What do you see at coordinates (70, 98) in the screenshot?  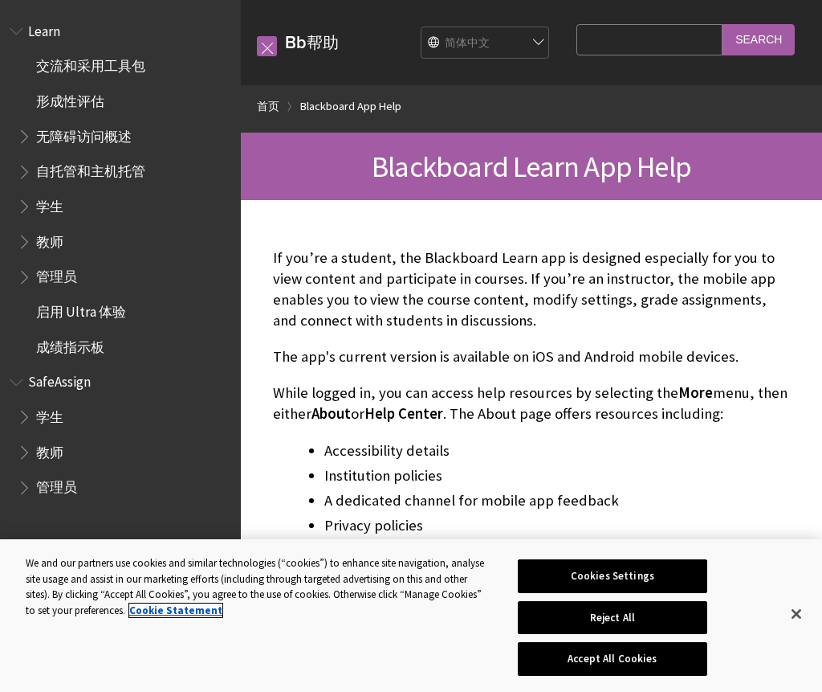 I see `span: 形成性评估` at bounding box center [70, 98].